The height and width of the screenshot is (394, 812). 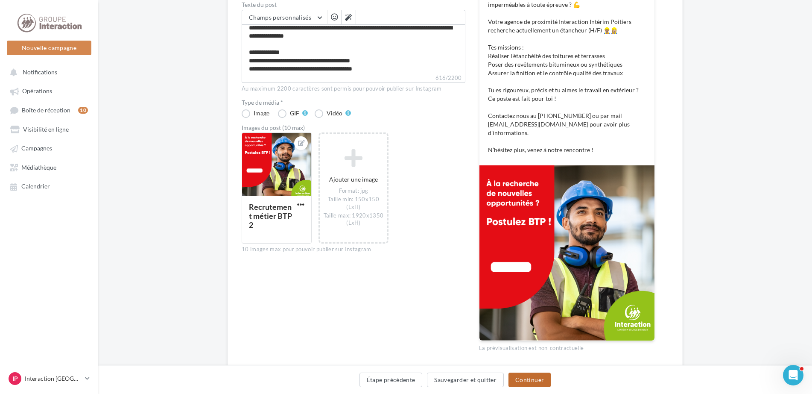 I want to click on div: Images du post (10 max), so click(x=354, y=128).